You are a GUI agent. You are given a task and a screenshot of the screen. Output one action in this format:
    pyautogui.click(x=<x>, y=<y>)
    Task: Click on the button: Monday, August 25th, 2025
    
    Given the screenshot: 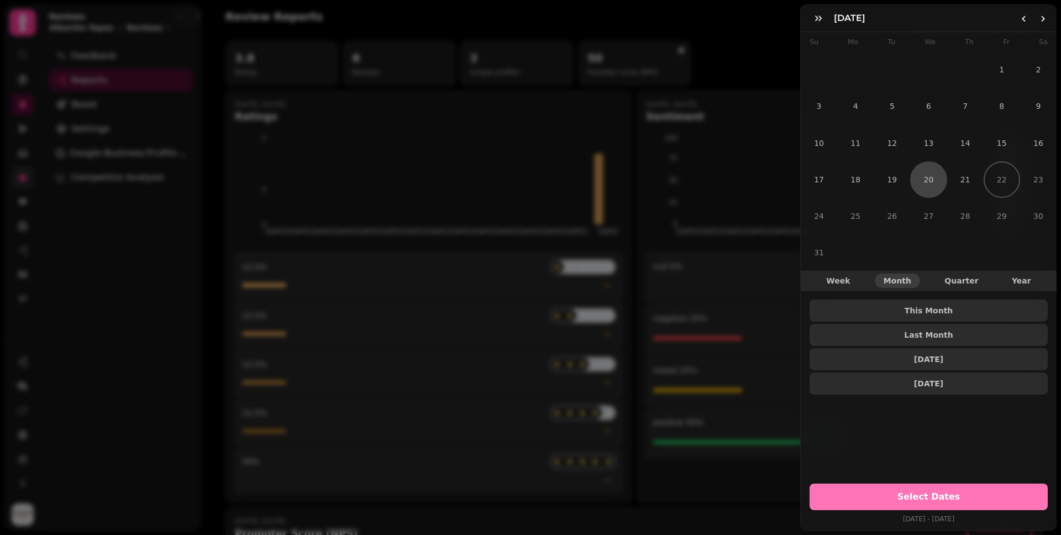 What is the action you would take?
    pyautogui.click(x=855, y=216)
    